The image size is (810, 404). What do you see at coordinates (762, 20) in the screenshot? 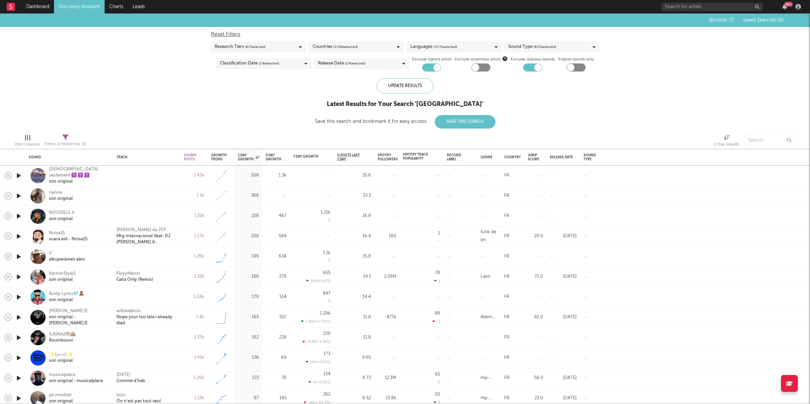
I see `button: Saved Searches (0)` at bounding box center [762, 20].